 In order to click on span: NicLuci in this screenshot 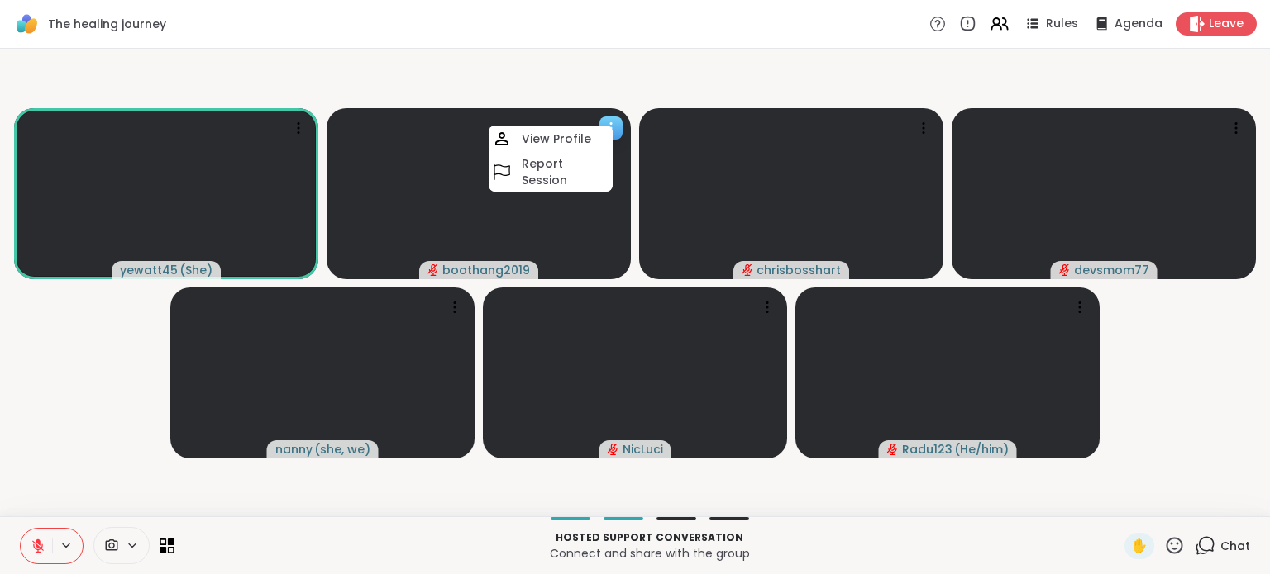, I will do `click(642, 450)`.